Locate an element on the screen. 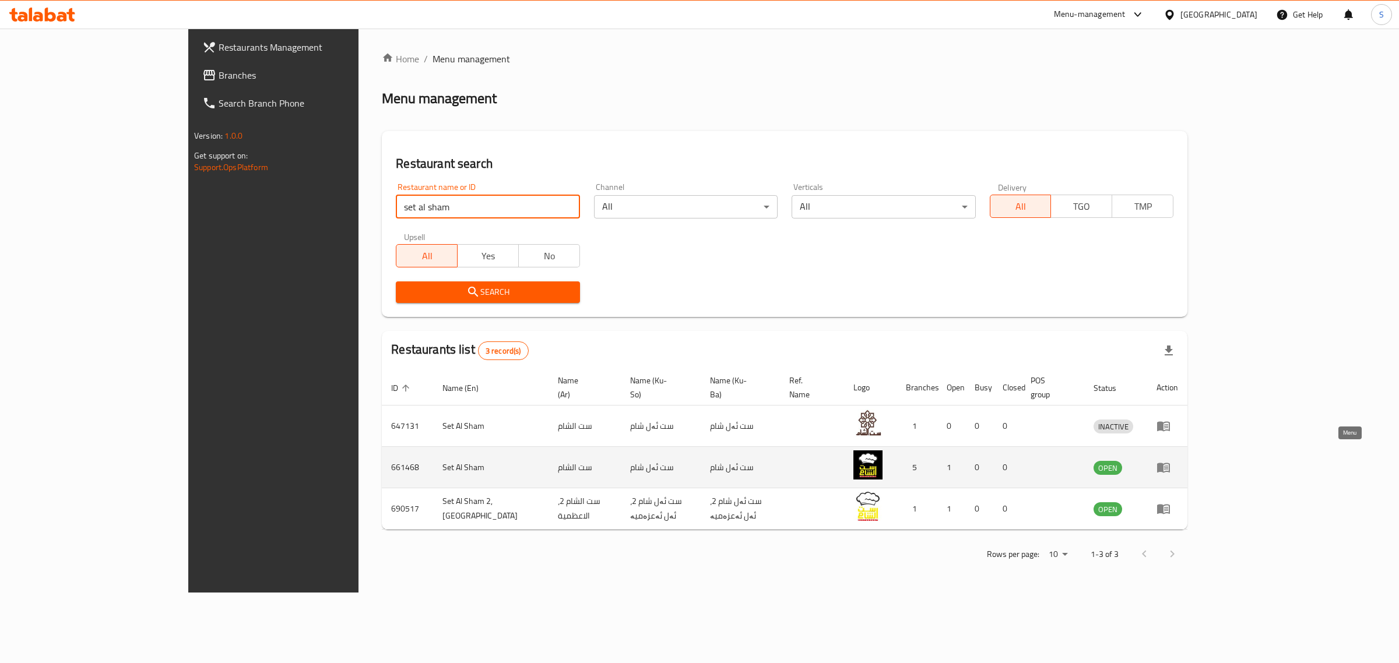  span: TMP is located at coordinates (1143, 206).